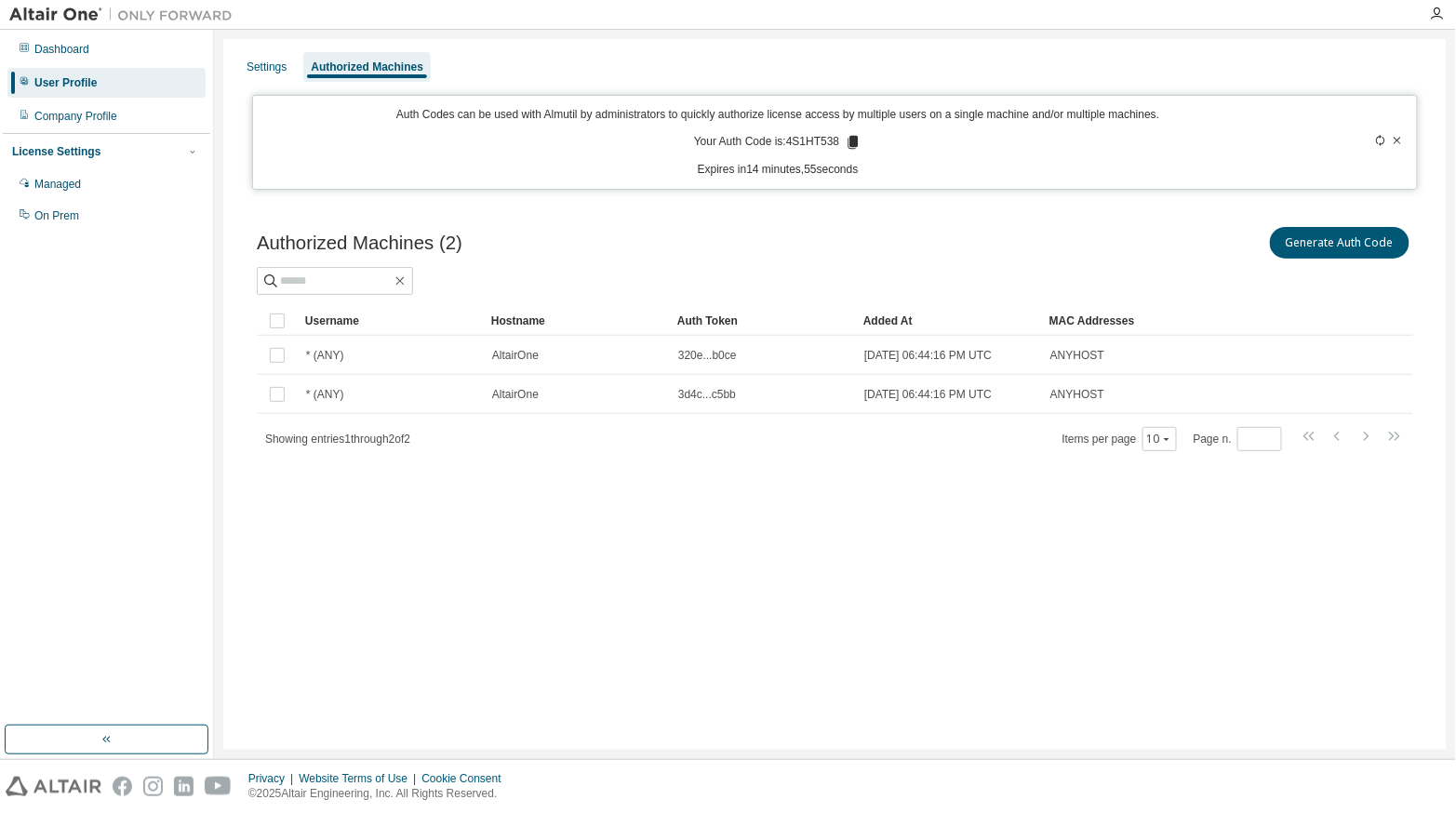  I want to click on img: instagram.svg, so click(153, 786).